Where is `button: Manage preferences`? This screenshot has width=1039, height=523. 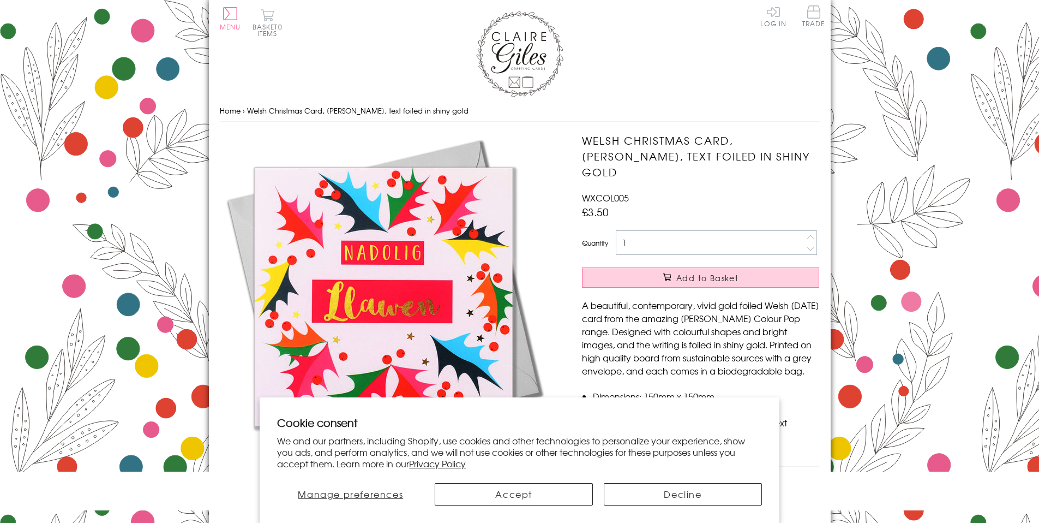
button: Manage preferences is located at coordinates (350, 494).